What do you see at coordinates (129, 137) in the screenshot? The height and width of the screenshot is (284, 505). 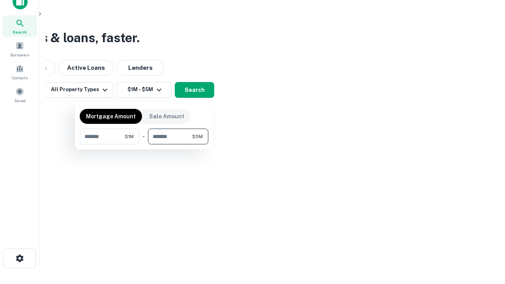 I see `span: $1M` at bounding box center [129, 137].